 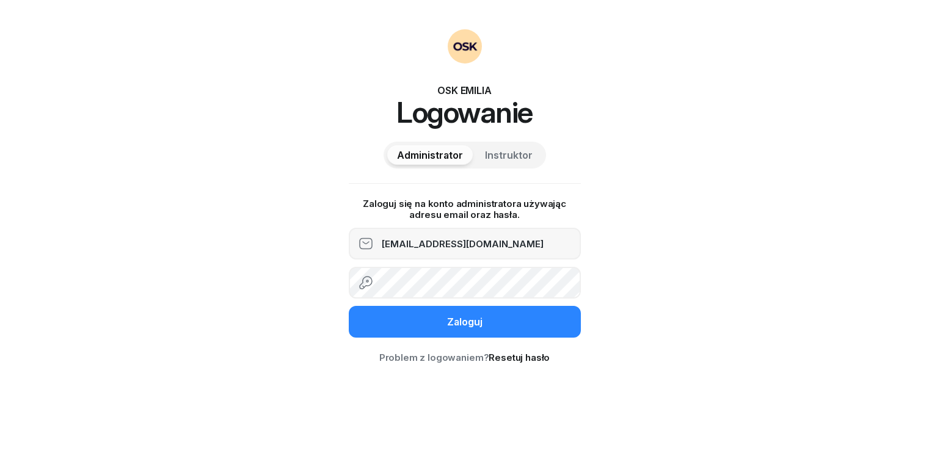 I want to click on div: Problem z logowaniem?, so click(x=465, y=358).